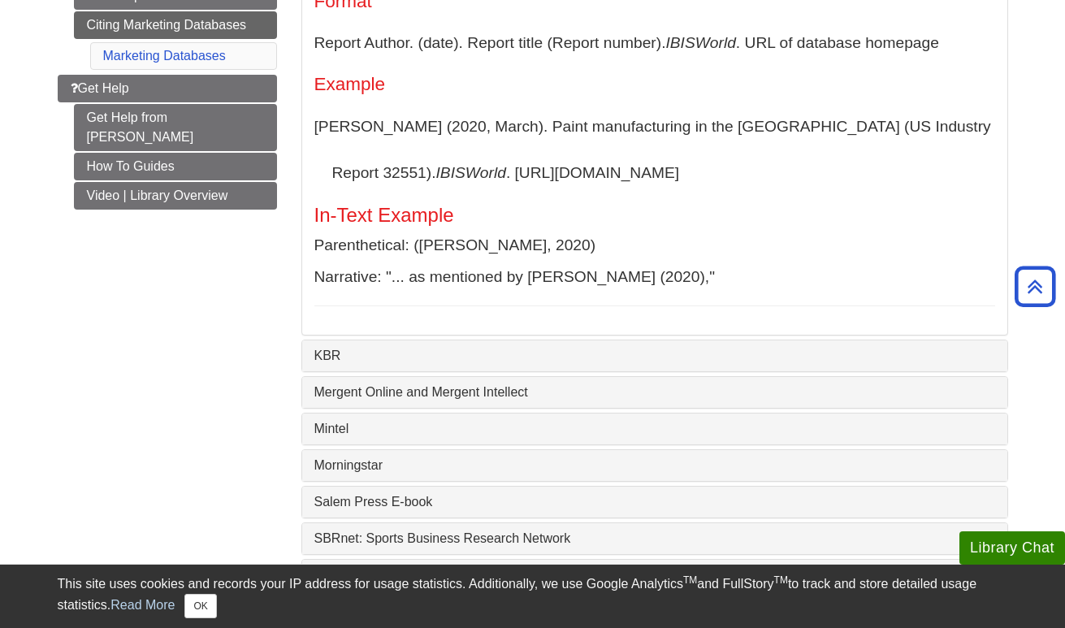 The image size is (1065, 628). What do you see at coordinates (655, 43) in the screenshot?
I see `p: Report Author. (date). Report title (Report number). . URL of database homepage` at bounding box center [655, 43].